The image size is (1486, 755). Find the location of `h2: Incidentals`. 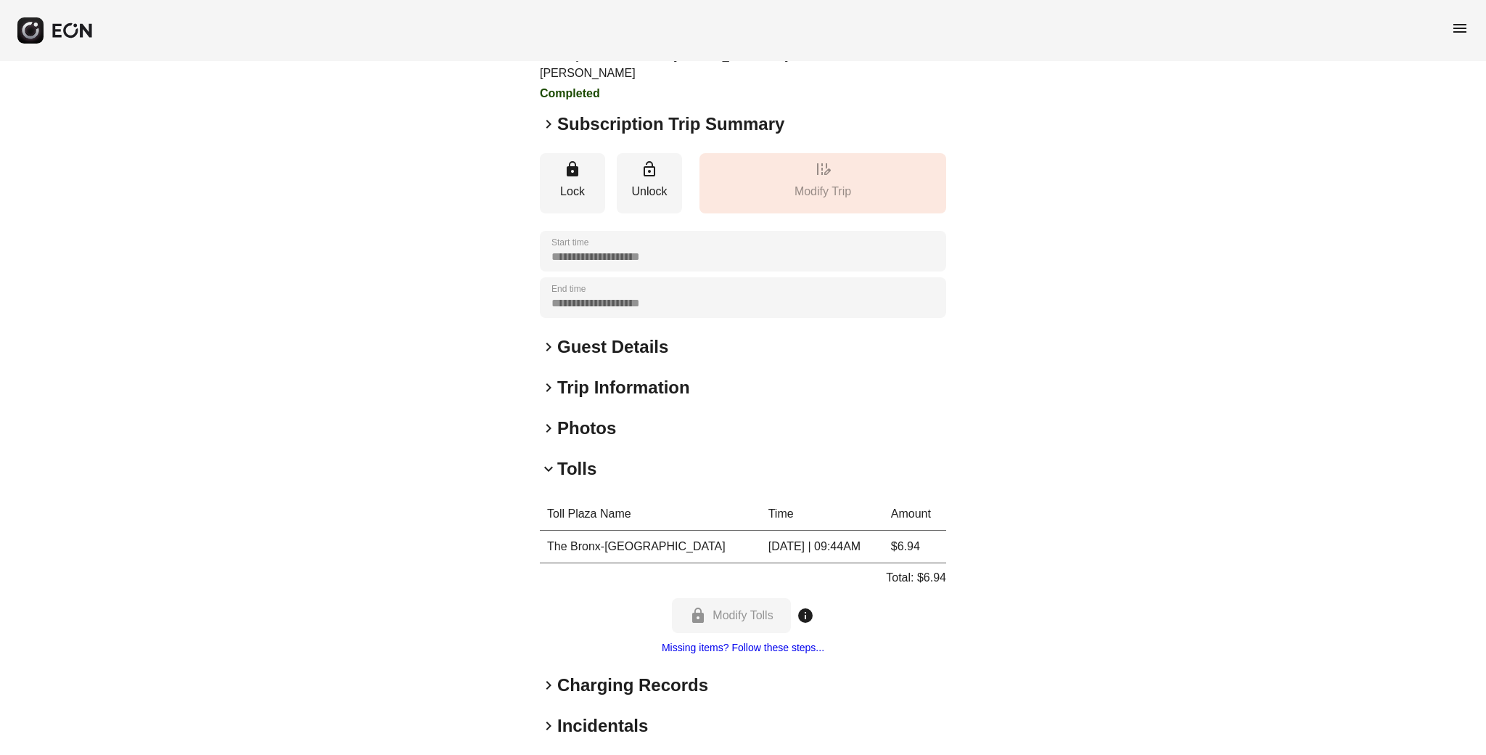

h2: Incidentals is located at coordinates (602, 726).